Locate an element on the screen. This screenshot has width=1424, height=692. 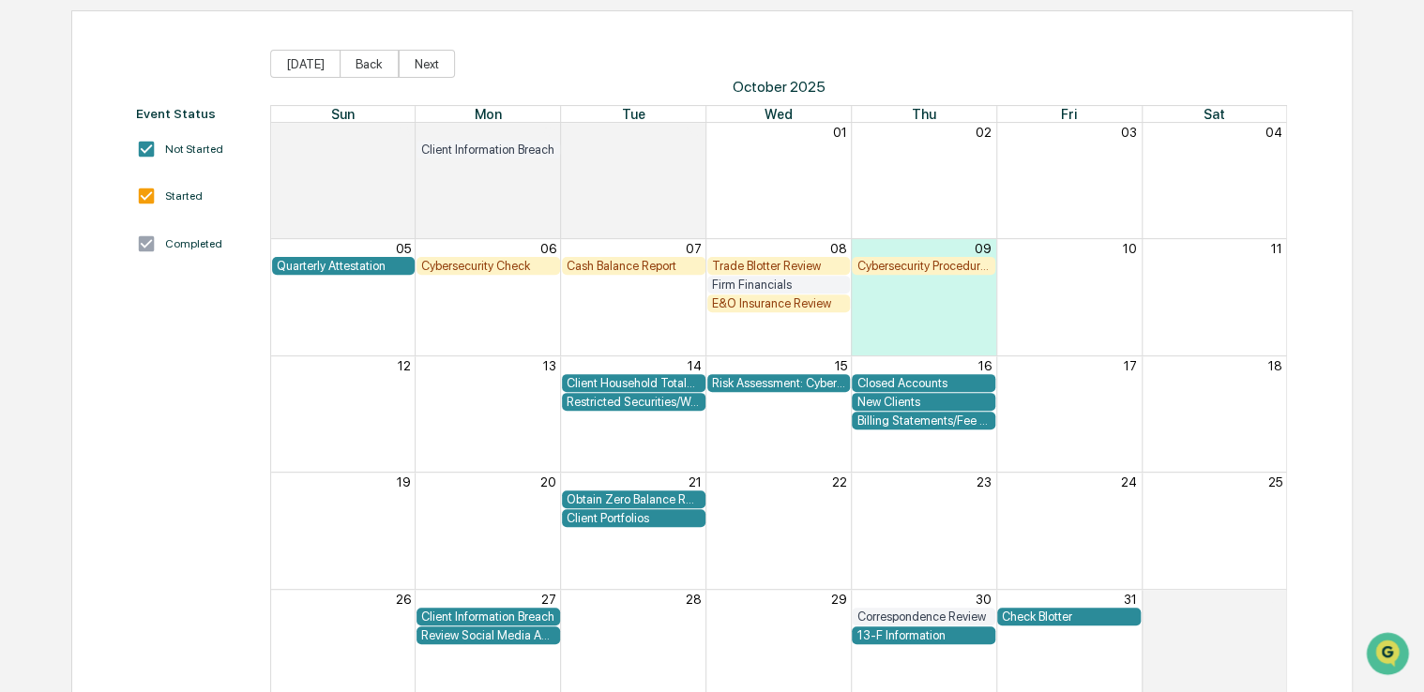
button: 13 is located at coordinates (550, 366).